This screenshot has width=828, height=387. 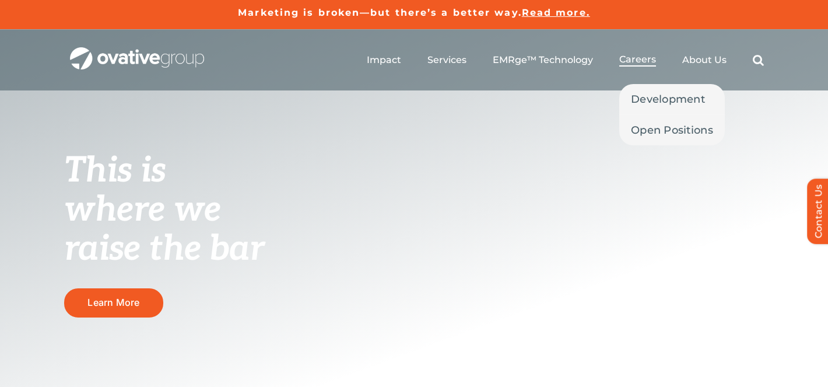 I want to click on span: Read more., so click(x=556, y=12).